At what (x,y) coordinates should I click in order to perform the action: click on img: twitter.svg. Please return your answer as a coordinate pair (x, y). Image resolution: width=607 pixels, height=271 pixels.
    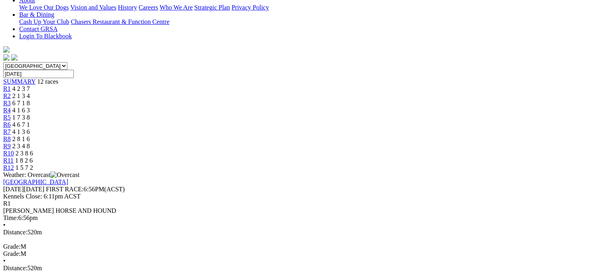
    Looking at the image, I should click on (14, 57).